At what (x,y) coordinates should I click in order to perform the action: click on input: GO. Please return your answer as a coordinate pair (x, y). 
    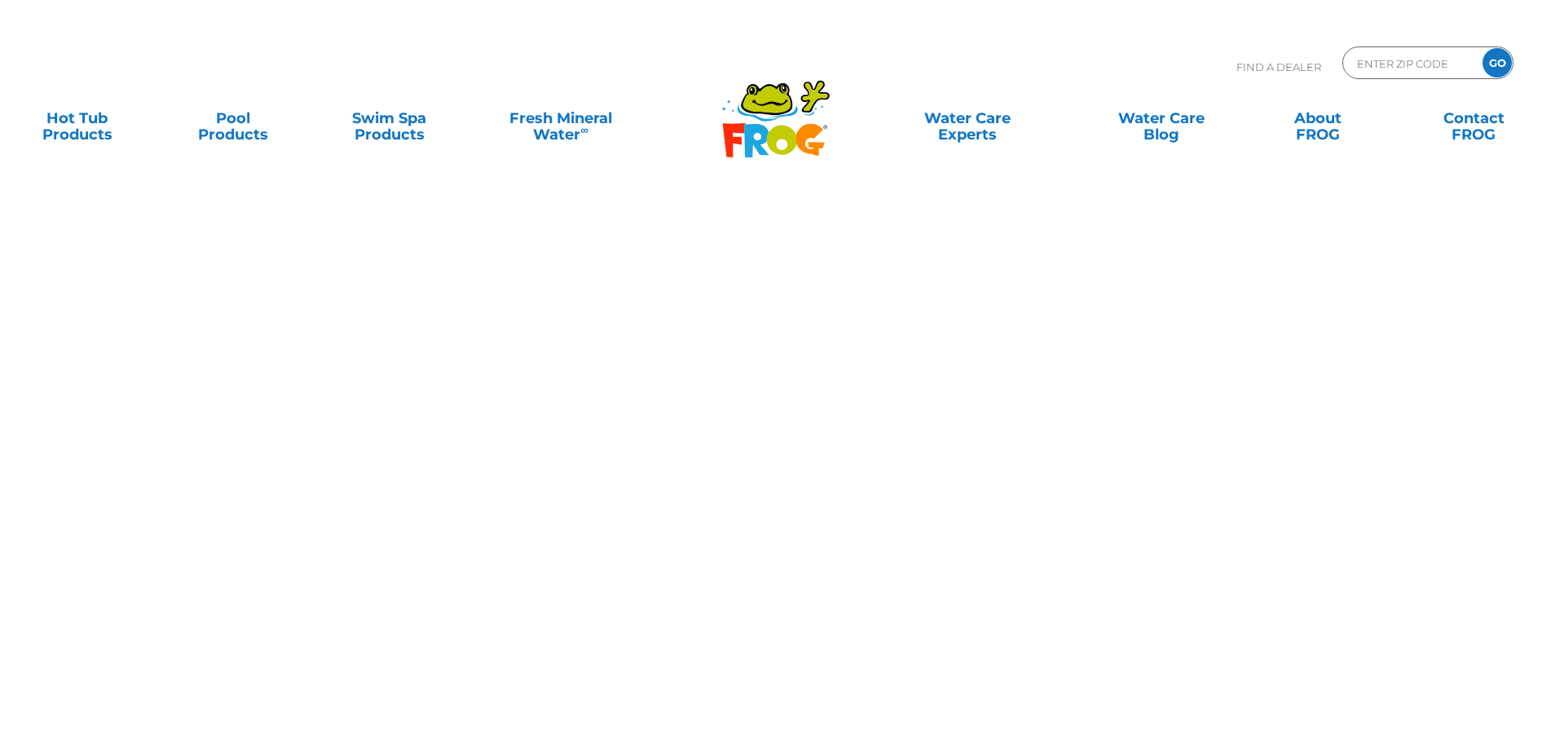
    Looking at the image, I should click on (1498, 63).